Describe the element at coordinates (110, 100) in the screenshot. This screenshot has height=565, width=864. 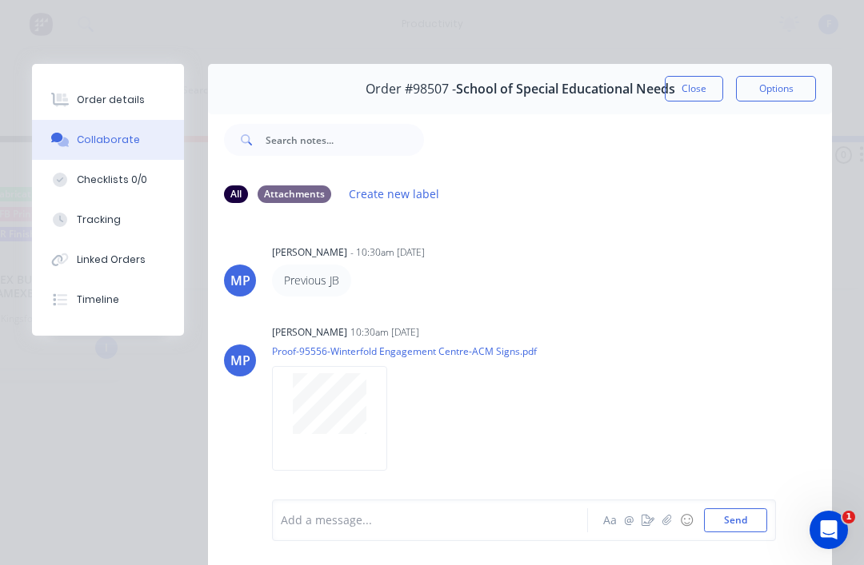
I see `div: Order details` at that location.